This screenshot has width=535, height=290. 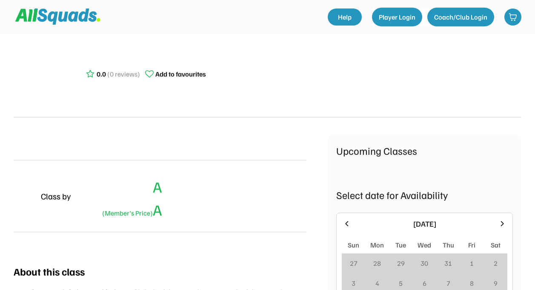 I want to click on div: Fri, so click(x=472, y=245).